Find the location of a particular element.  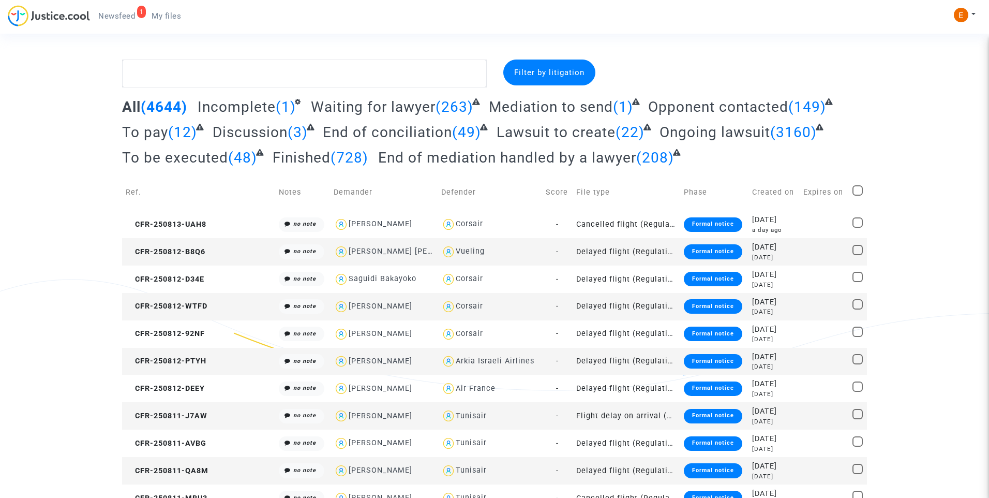

span: To be executed is located at coordinates (175, 157).